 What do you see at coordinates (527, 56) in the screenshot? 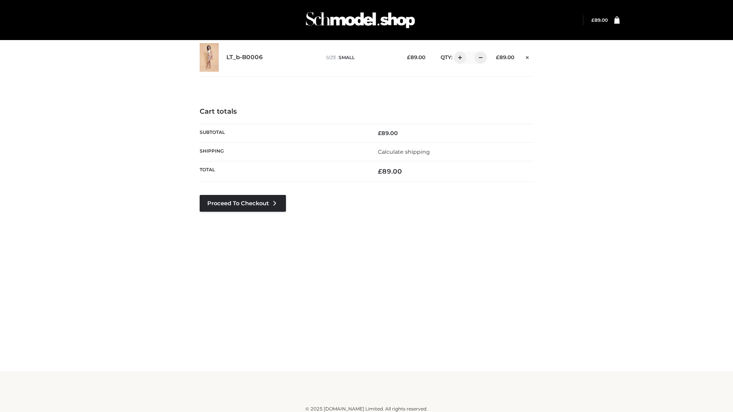
I see `a: Remove this item` at bounding box center [527, 56].